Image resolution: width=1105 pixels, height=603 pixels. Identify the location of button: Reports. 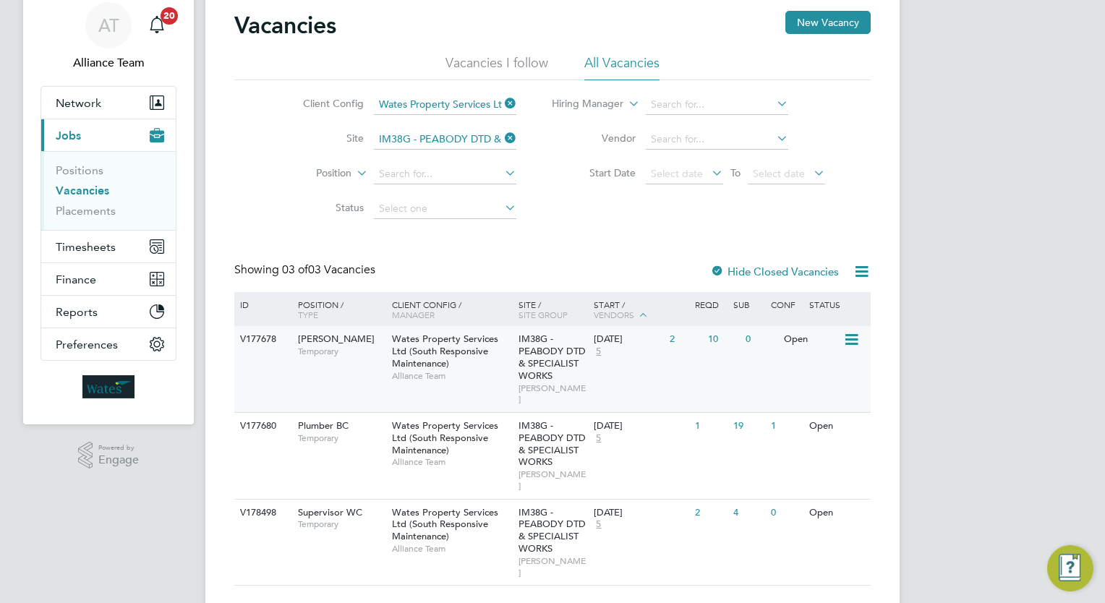
(108, 312).